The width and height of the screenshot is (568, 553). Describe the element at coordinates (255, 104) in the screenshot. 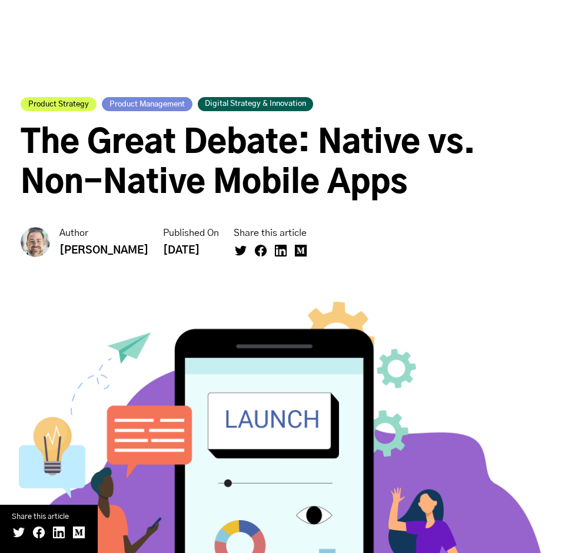

I see `a: Digital Strategy & Innovation` at that location.